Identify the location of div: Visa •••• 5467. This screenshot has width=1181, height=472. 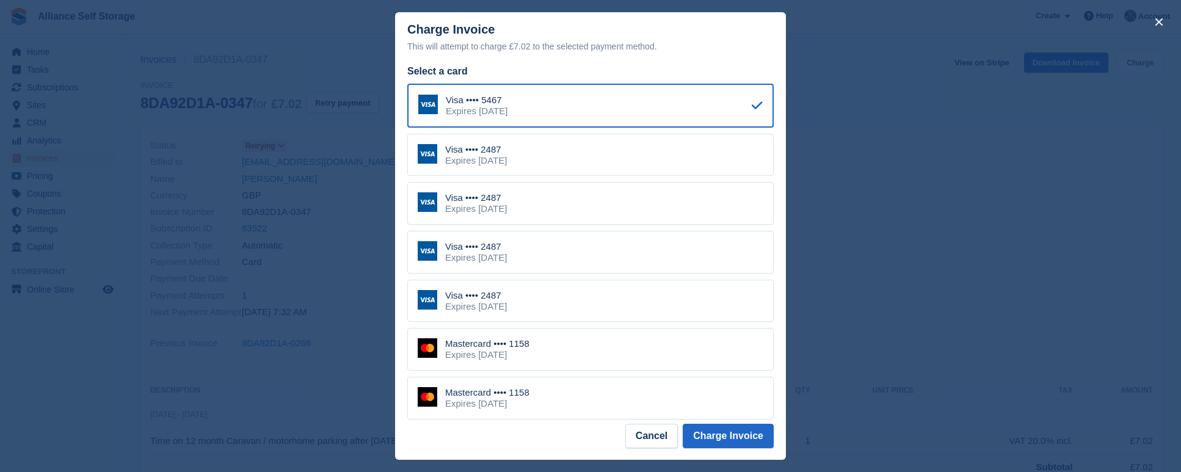
(476, 100).